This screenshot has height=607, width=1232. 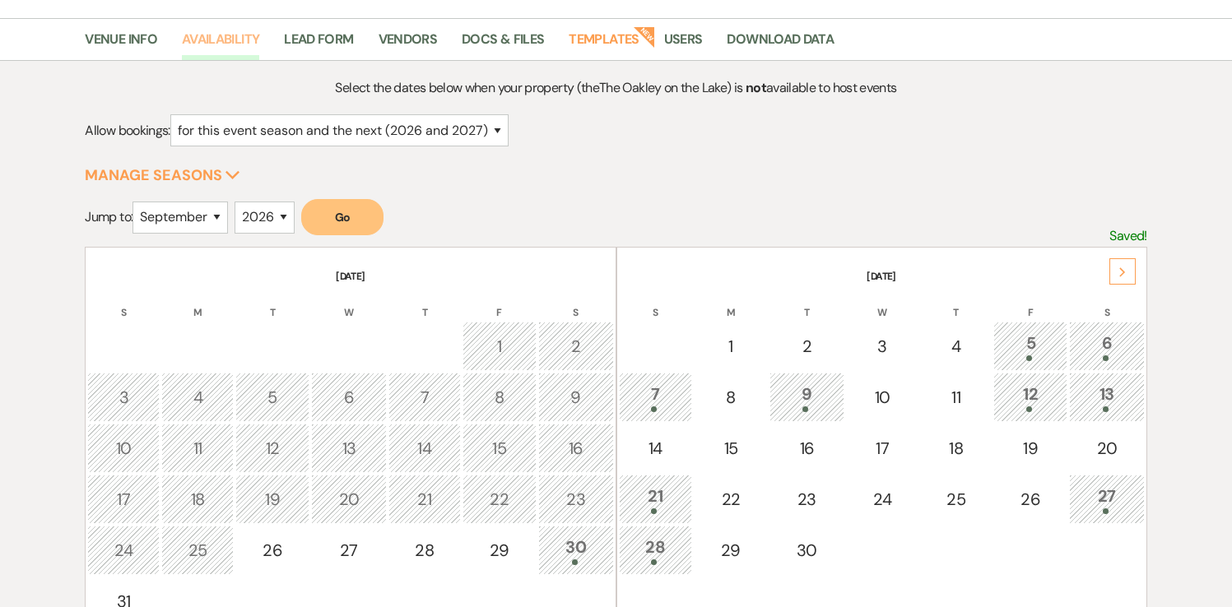 I want to click on a: Docs & Files, so click(x=503, y=44).